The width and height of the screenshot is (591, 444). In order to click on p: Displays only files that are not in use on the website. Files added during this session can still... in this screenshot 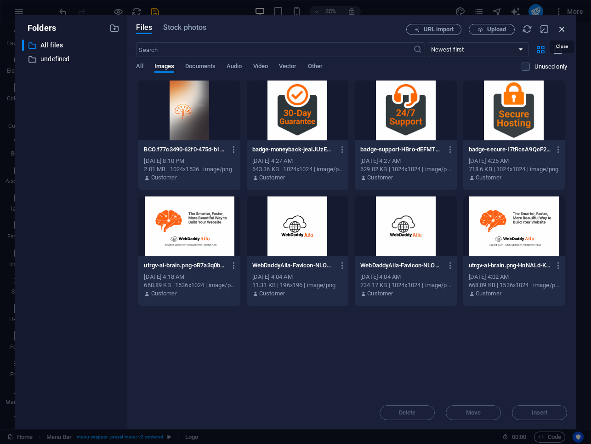, I will do `click(551, 67)`.